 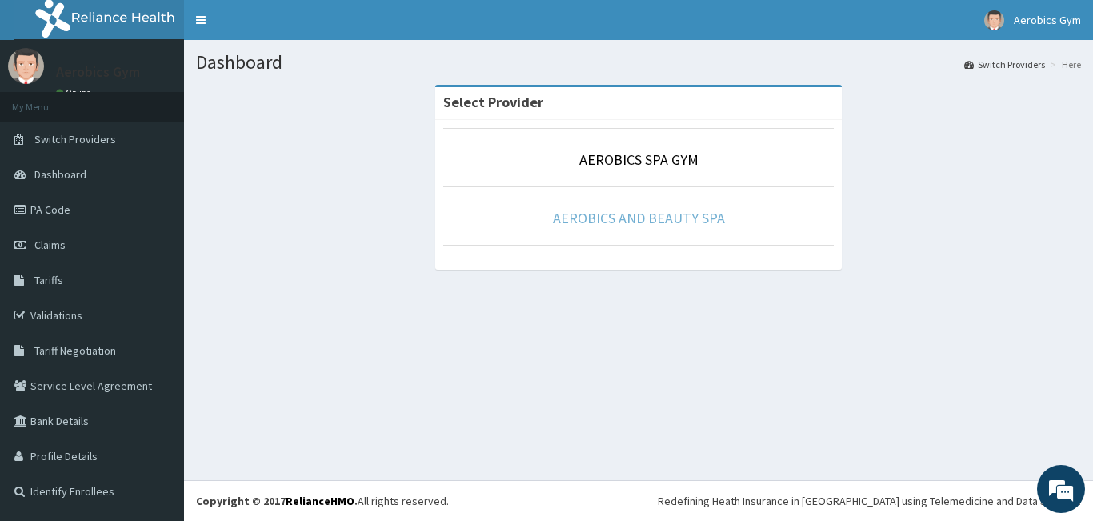 I want to click on a: Switch Providers, so click(x=1004, y=64).